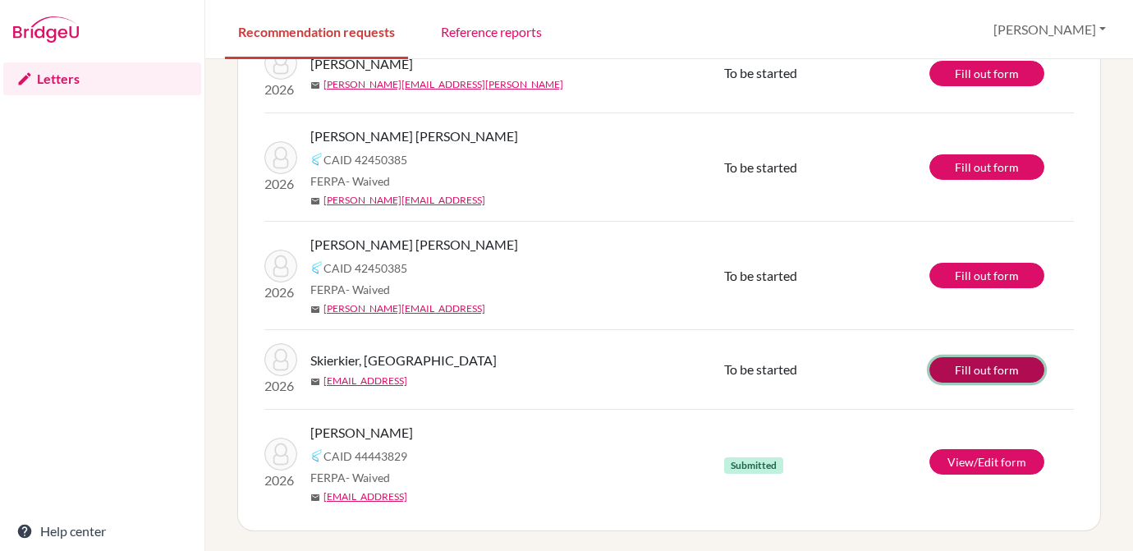 This screenshot has height=551, width=1133. Describe the element at coordinates (46, 30) in the screenshot. I see `img: Bridge-U` at that location.